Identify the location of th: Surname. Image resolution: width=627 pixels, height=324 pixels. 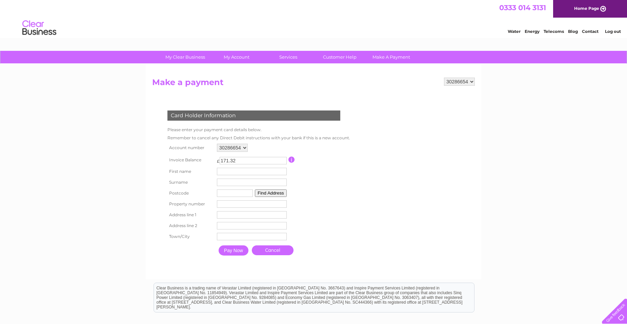
(190, 182).